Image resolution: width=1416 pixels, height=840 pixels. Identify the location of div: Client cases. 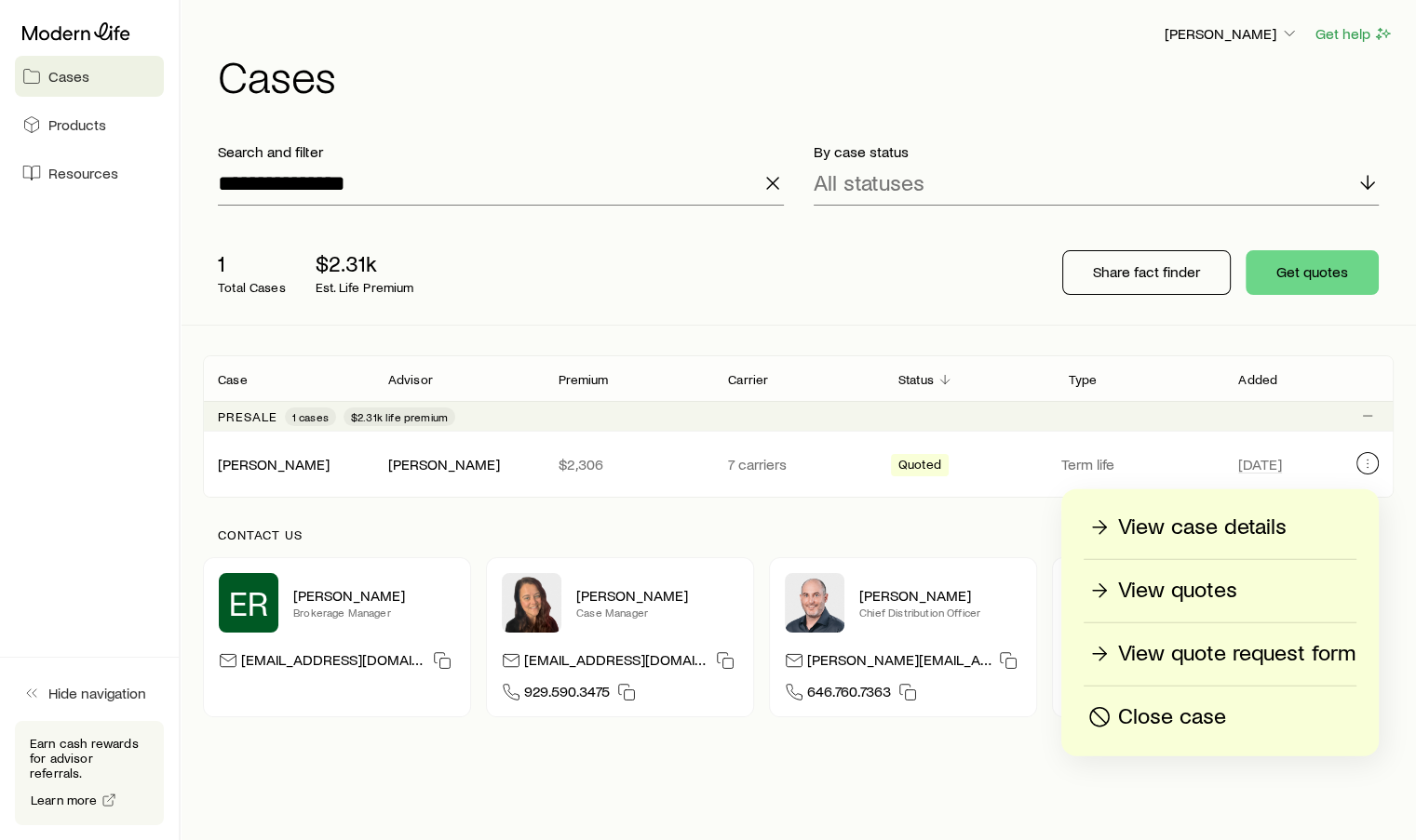
(798, 426).